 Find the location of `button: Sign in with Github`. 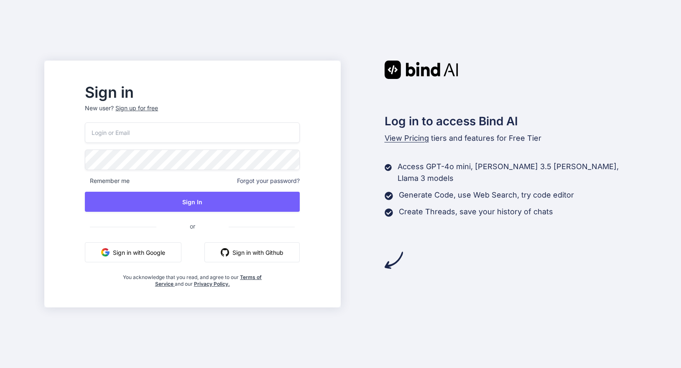

button: Sign in with Github is located at coordinates (252, 253).